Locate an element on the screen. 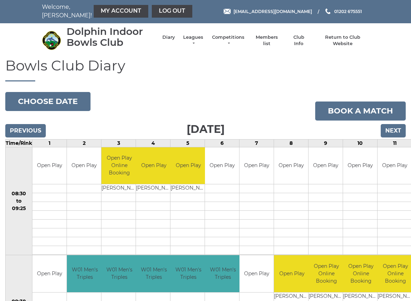 Image resolution: width=411 pixels, height=301 pixels. a: Leagues is located at coordinates (193, 40).